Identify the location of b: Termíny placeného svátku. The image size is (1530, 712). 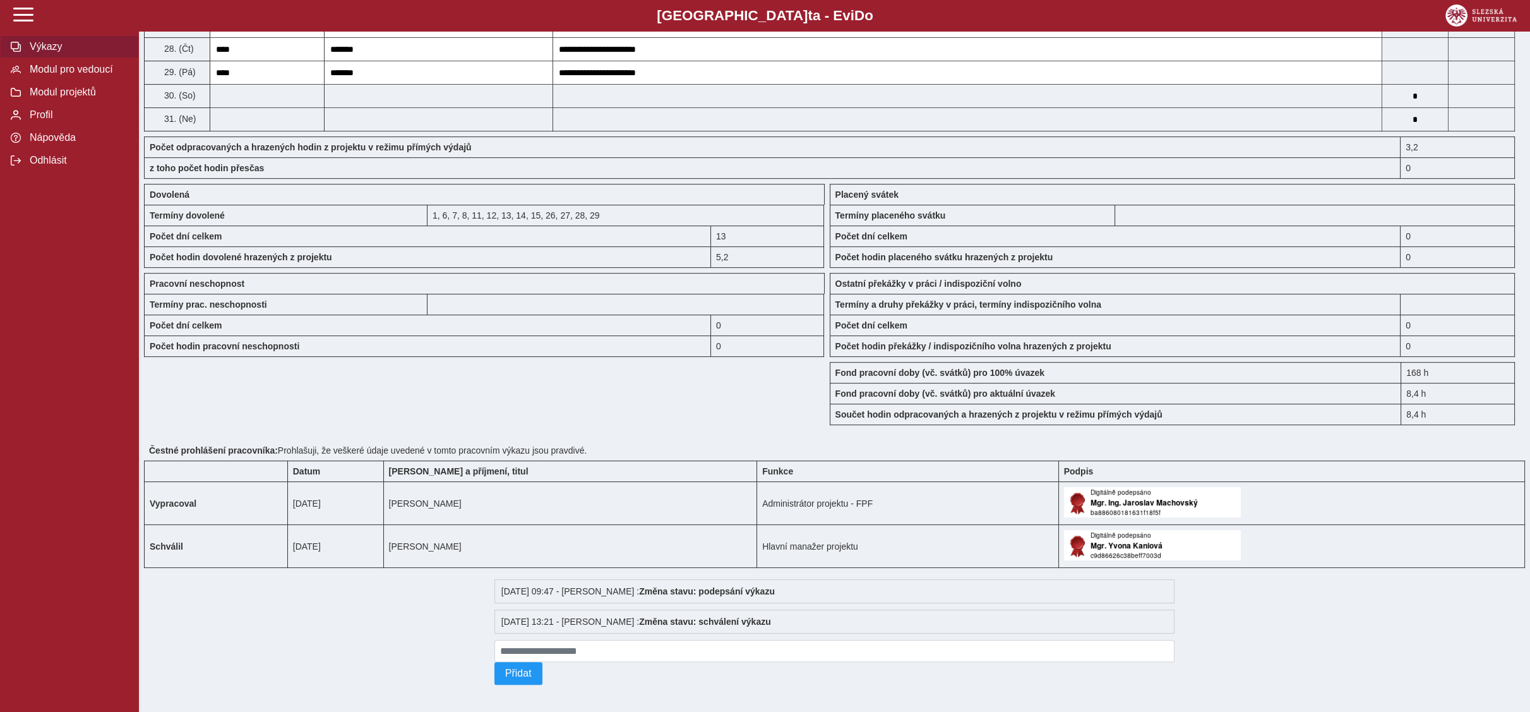
(891, 215).